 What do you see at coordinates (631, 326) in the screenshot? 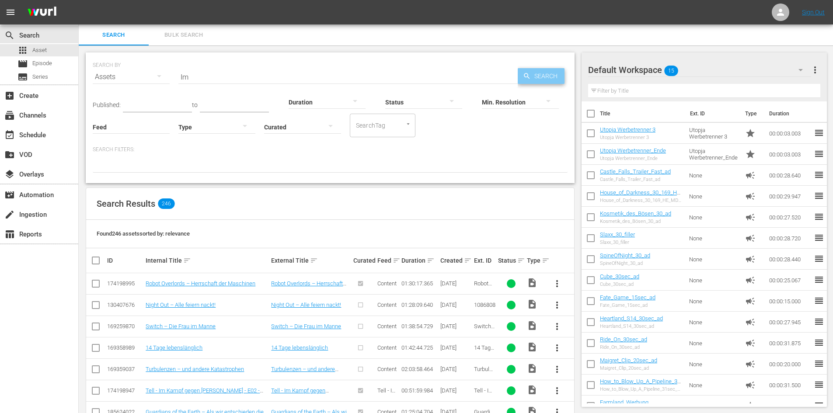
I see `div: Heartland_S14_30sec_ad` at bounding box center [631, 326].